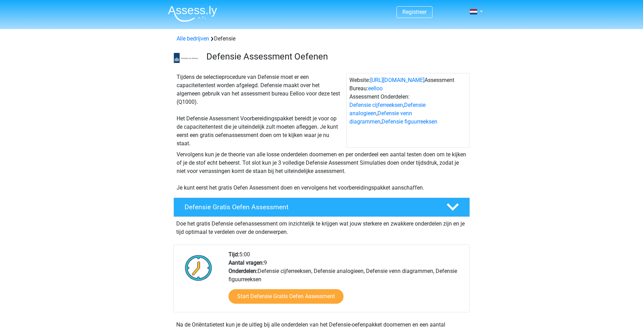 The width and height of the screenshot is (643, 330). I want to click on div: 5:00 9 Defensie cijferreeksen, Defensie analogieen, Defensie venn diagrammen, Defensie figuurreeksen, so click(346, 282).